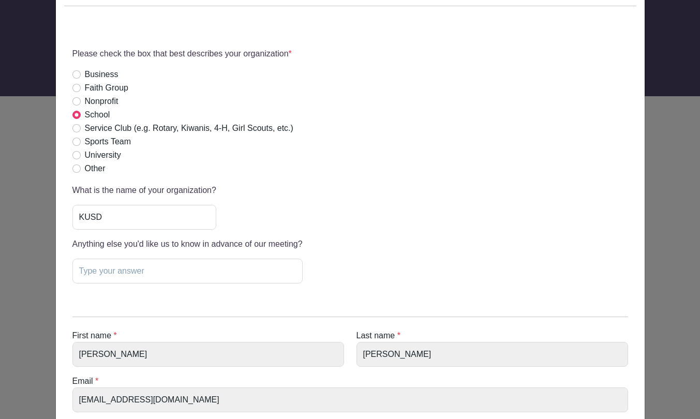  Describe the element at coordinates (83, 382) in the screenshot. I see `label: Email` at that location.